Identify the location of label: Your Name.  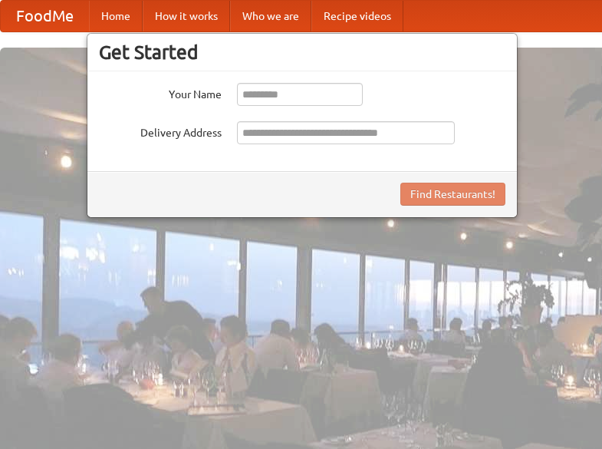
(160, 92).